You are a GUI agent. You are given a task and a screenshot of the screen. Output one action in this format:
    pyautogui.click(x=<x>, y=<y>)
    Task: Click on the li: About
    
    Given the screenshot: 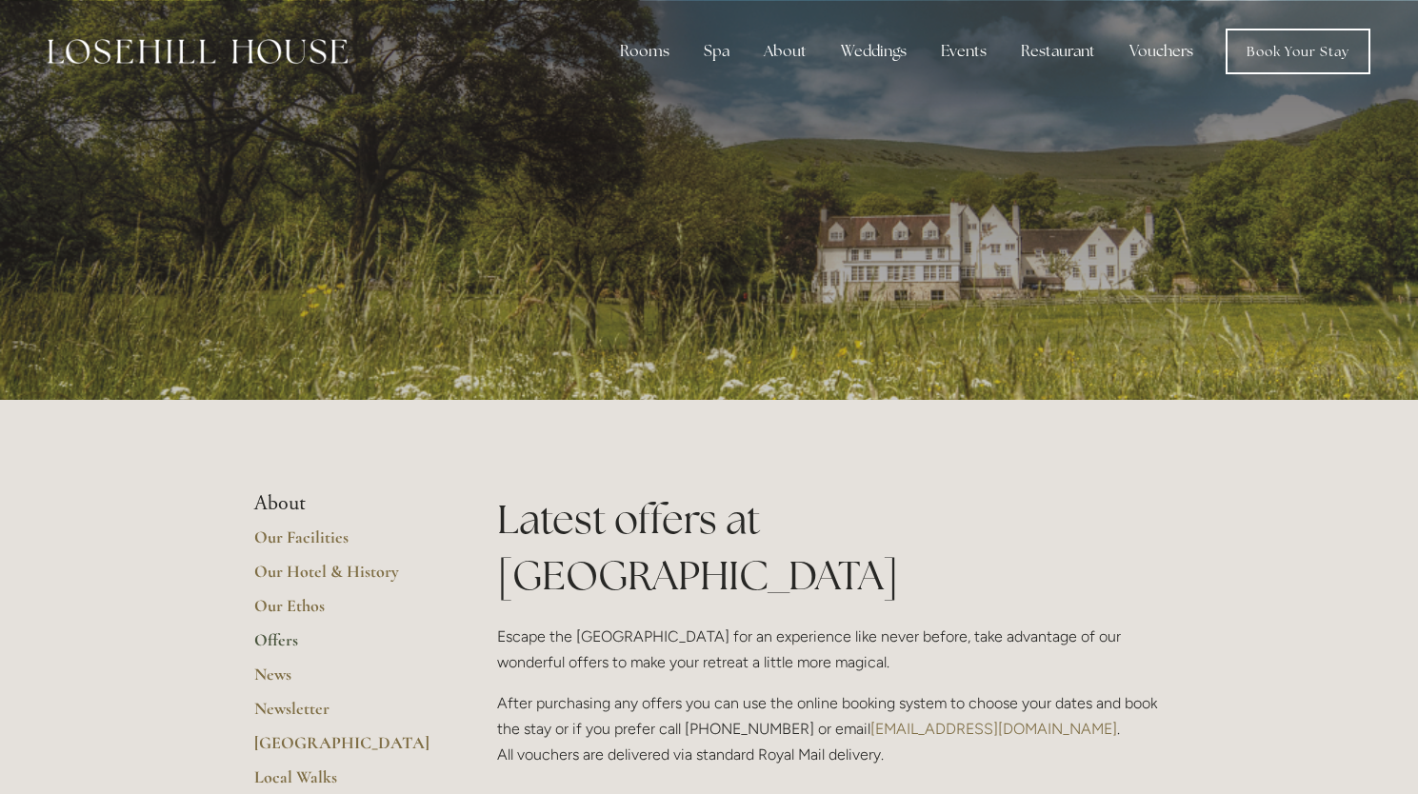 What is the action you would take?
    pyautogui.click(x=345, y=504)
    